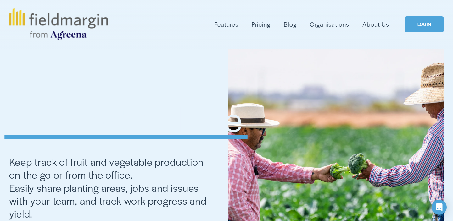  I want to click on a: Blog, so click(290, 24).